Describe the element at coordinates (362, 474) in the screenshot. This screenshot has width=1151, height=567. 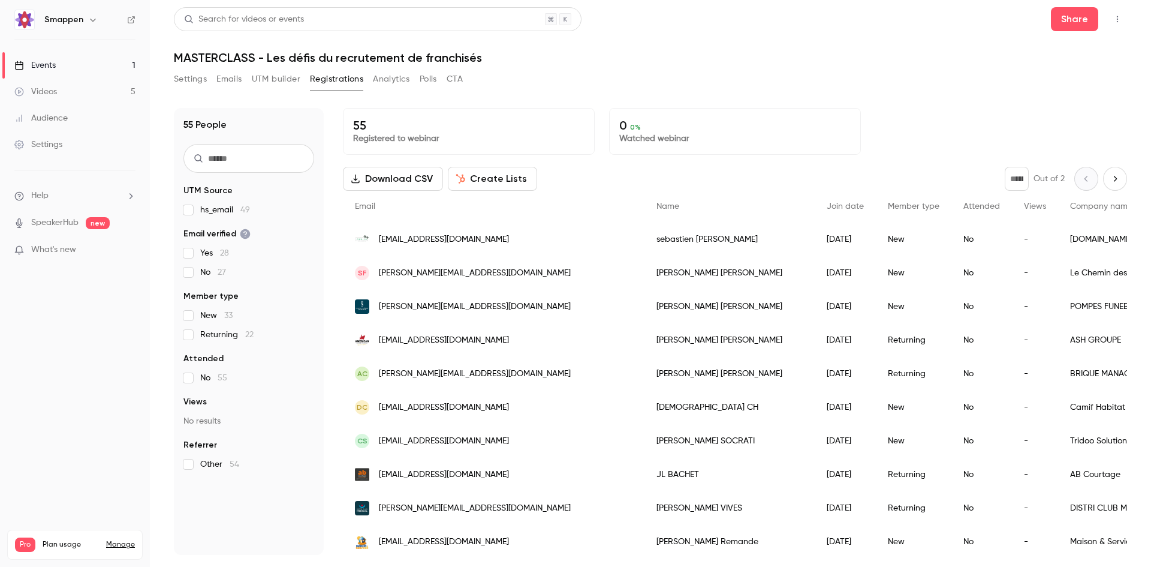
I see `img: abcourtage.com` at that location.